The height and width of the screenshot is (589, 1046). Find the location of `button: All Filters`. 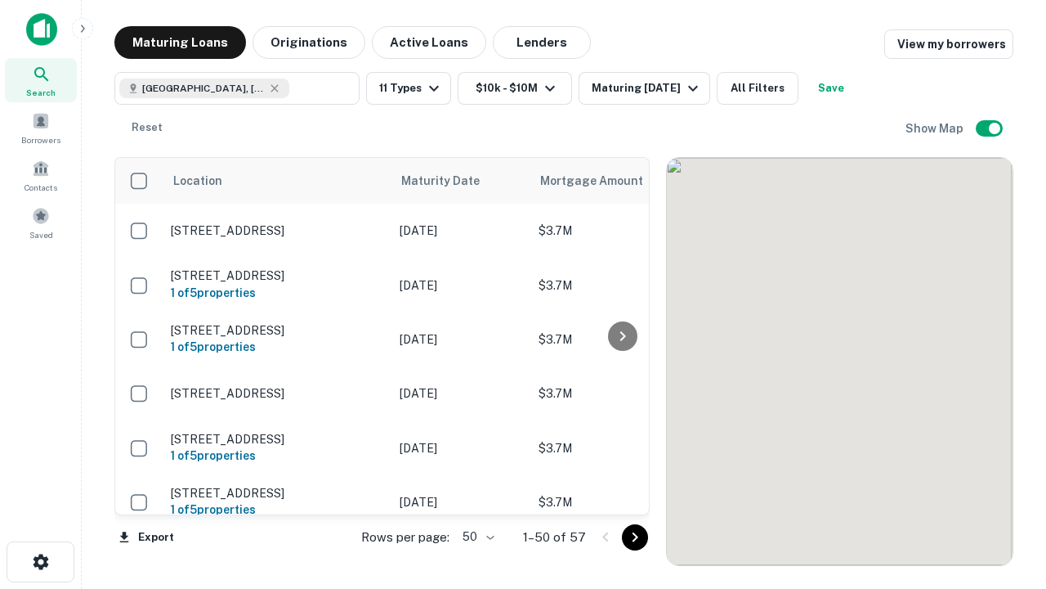

button: All Filters is located at coordinates (758, 88).